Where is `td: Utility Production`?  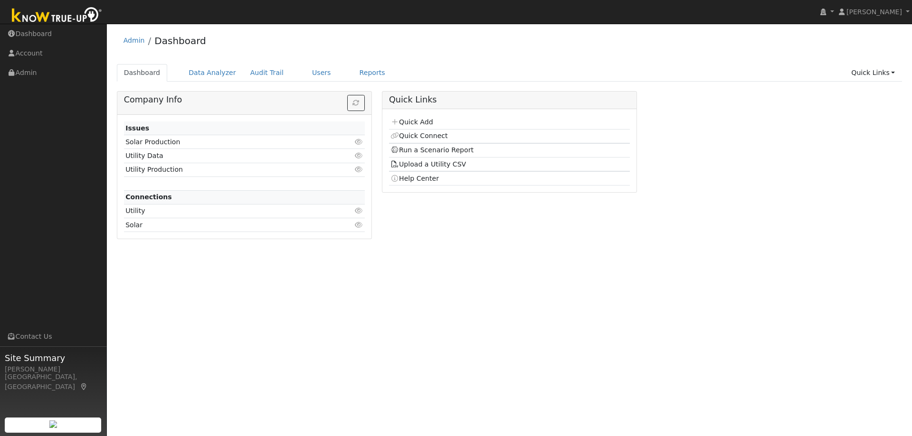
td: Utility Production is located at coordinates (225, 170).